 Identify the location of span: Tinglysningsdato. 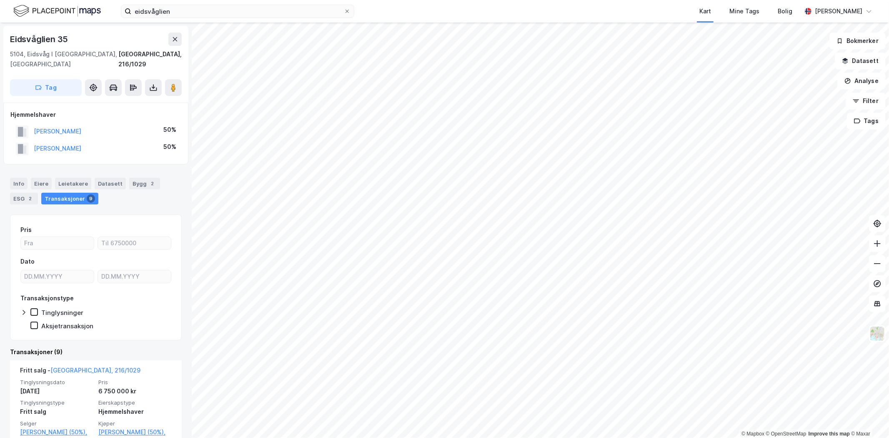
(57, 382).